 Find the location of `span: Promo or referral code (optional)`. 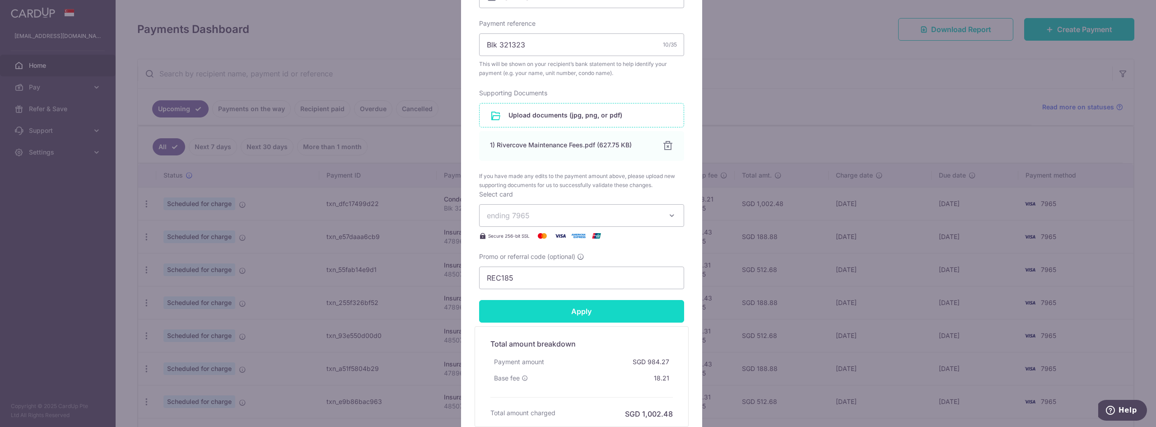

span: Promo or referral code (optional) is located at coordinates (527, 257).